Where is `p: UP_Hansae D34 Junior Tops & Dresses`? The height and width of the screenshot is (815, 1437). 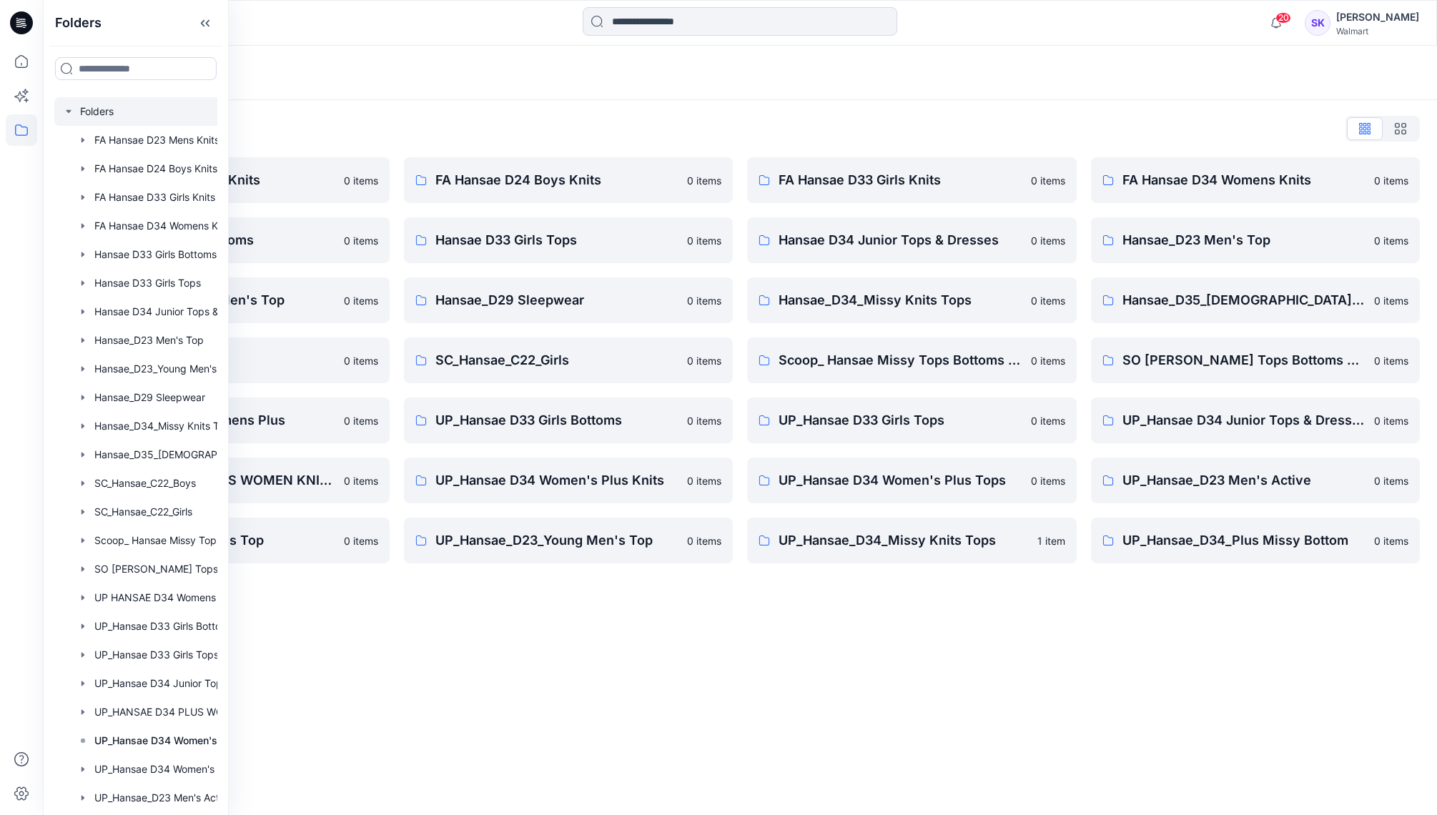 p: UP_Hansae D34 Junior Tops & Dresses is located at coordinates (1244, 420).